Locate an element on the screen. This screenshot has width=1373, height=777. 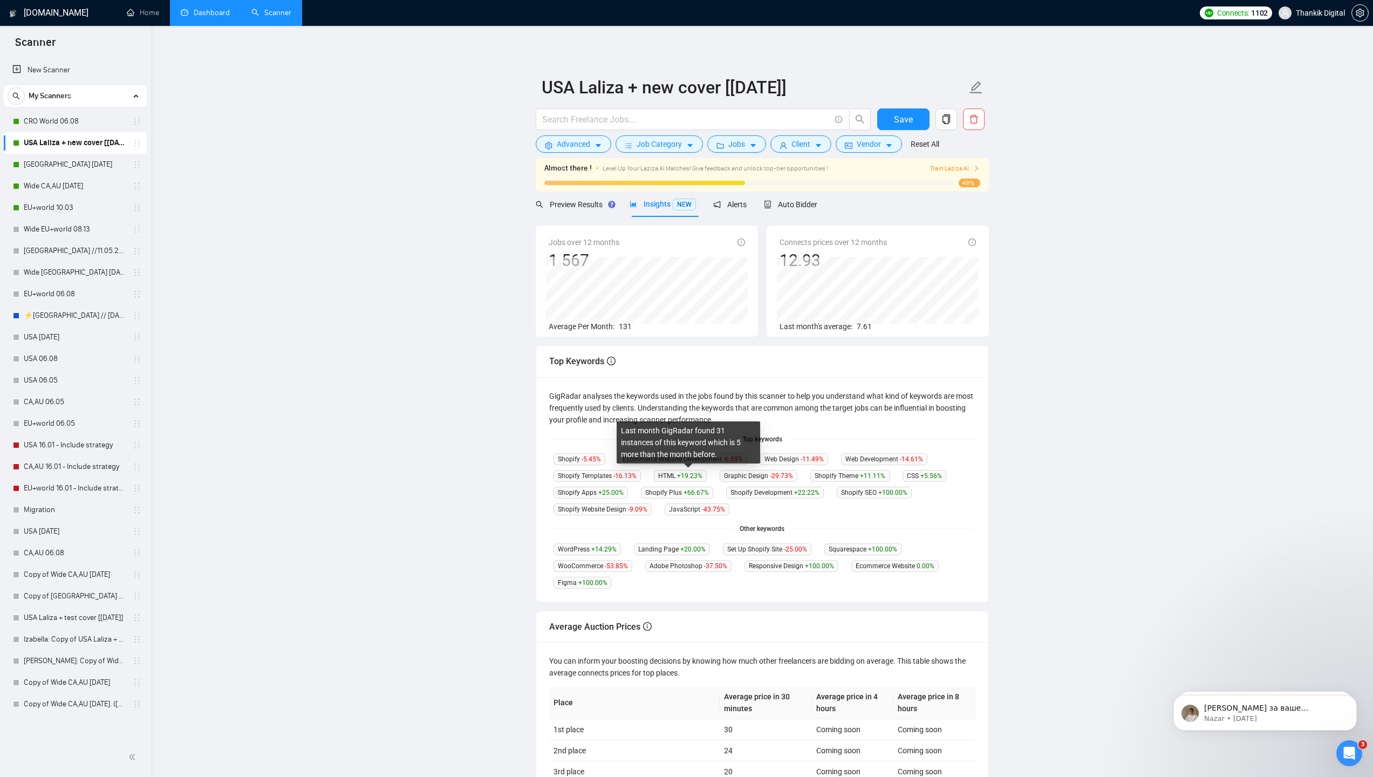
span: 49% is located at coordinates (969, 183).